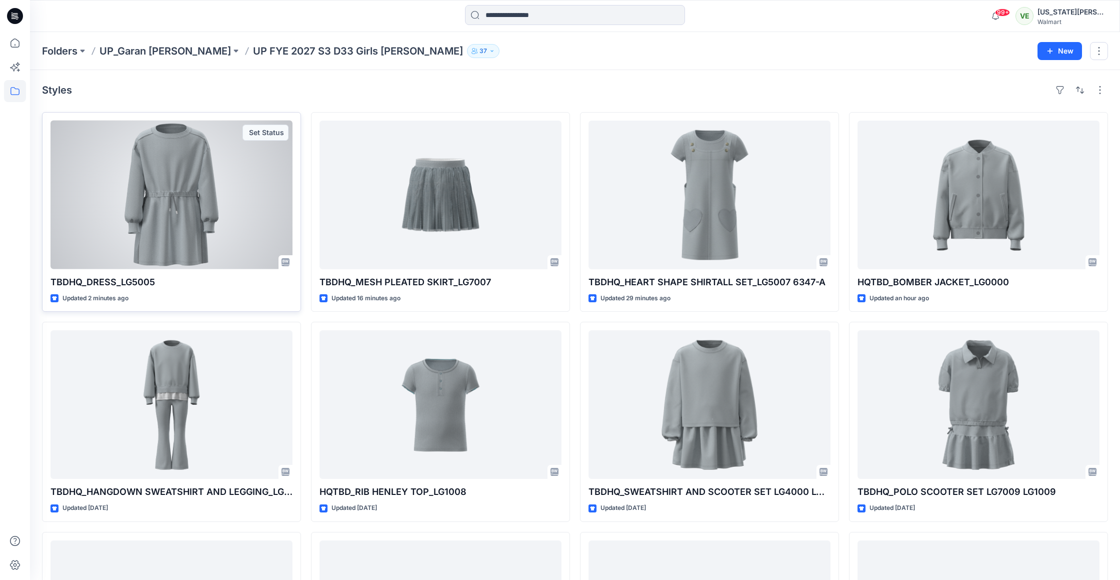 The image size is (1120, 580). I want to click on p: HQTBD_RIB HENLEY TOP_LG1008, so click(441, 492).